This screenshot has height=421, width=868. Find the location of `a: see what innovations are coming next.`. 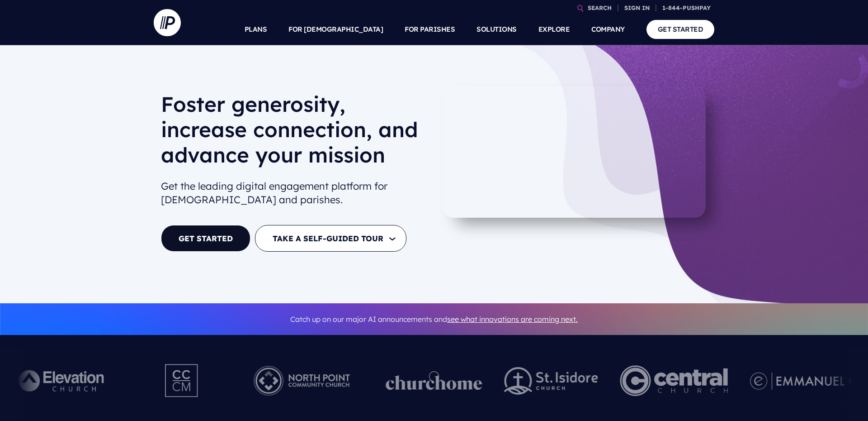

a: see what innovations are coming next. is located at coordinates (512, 319).